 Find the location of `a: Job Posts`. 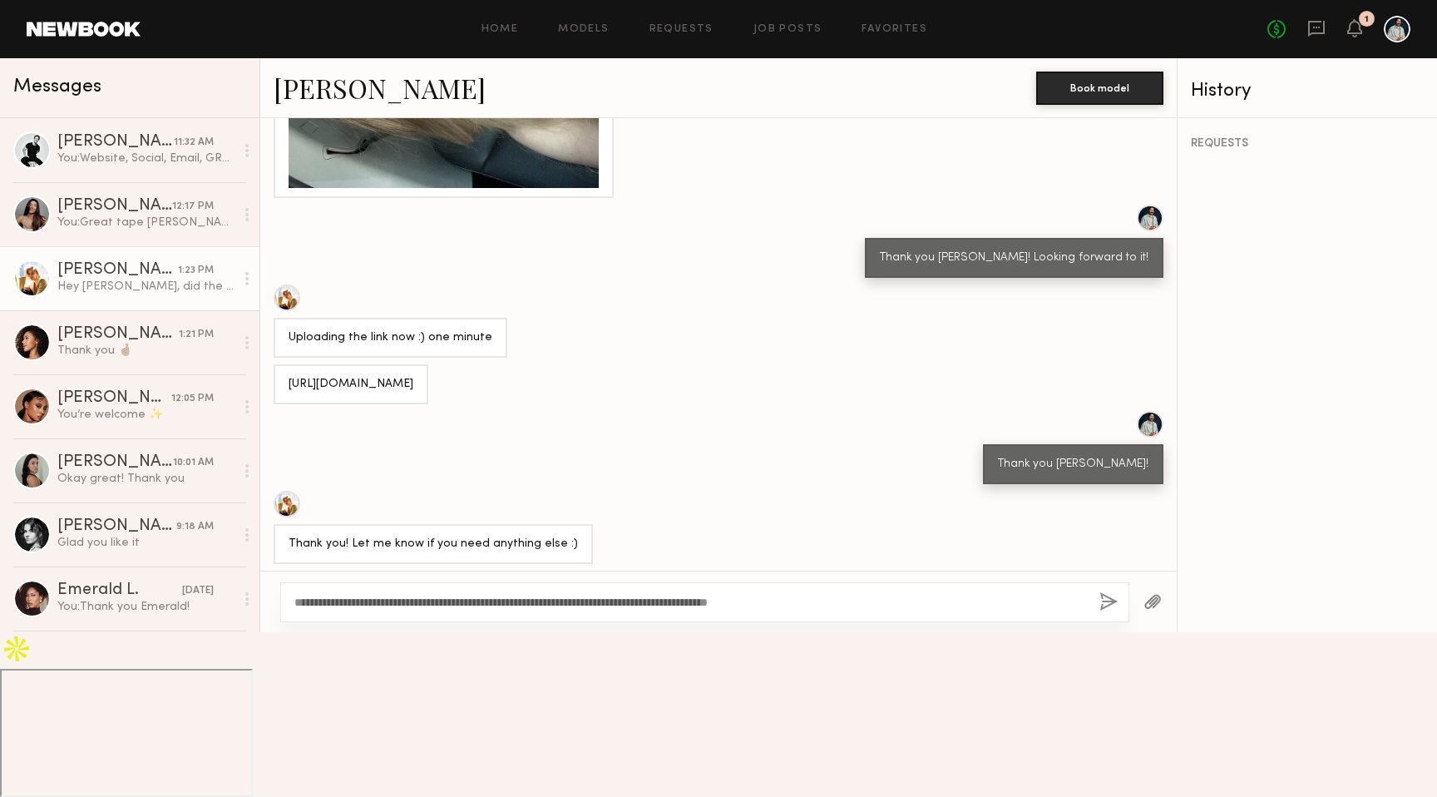

a: Job Posts is located at coordinates (788, 29).